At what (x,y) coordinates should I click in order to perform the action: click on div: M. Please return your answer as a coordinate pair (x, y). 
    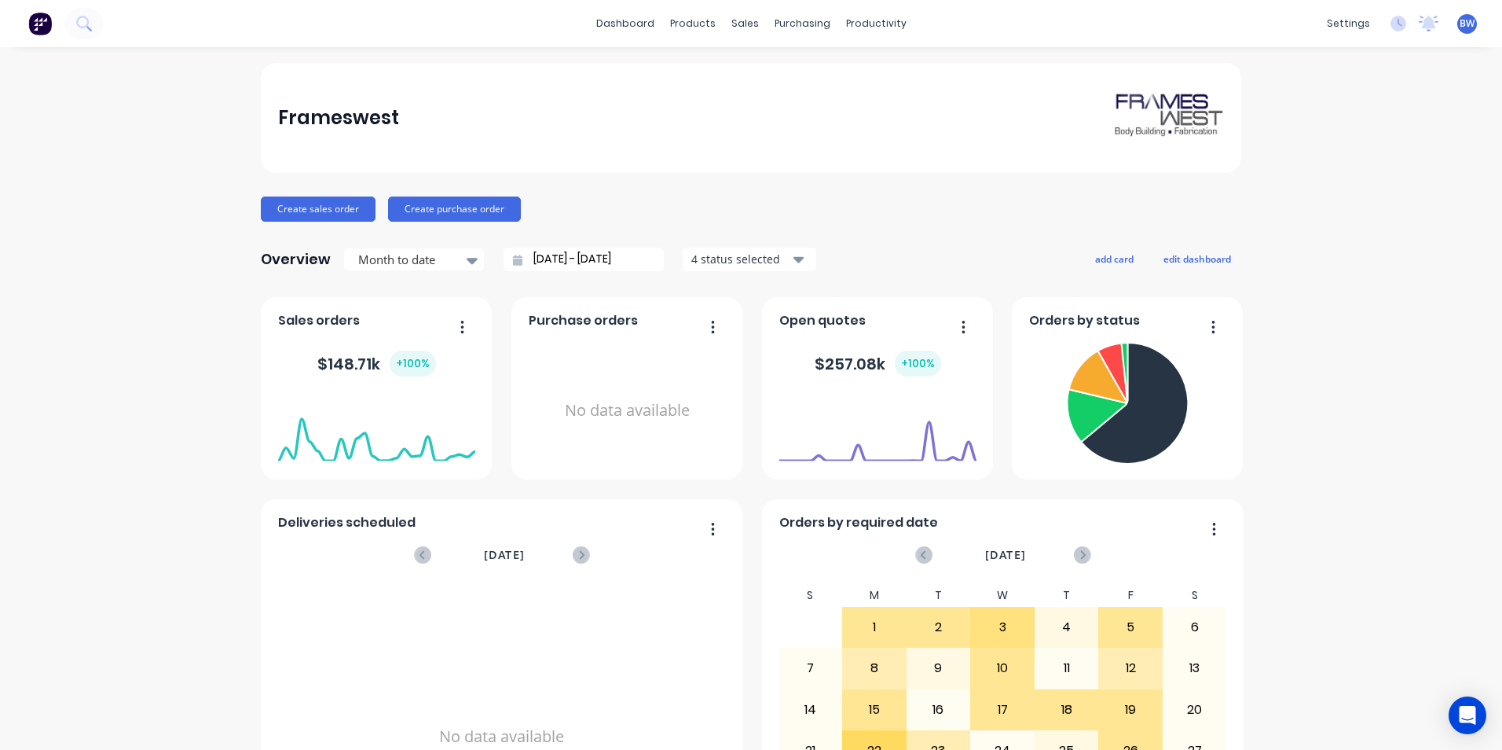
    Looking at the image, I should click on (875, 595).